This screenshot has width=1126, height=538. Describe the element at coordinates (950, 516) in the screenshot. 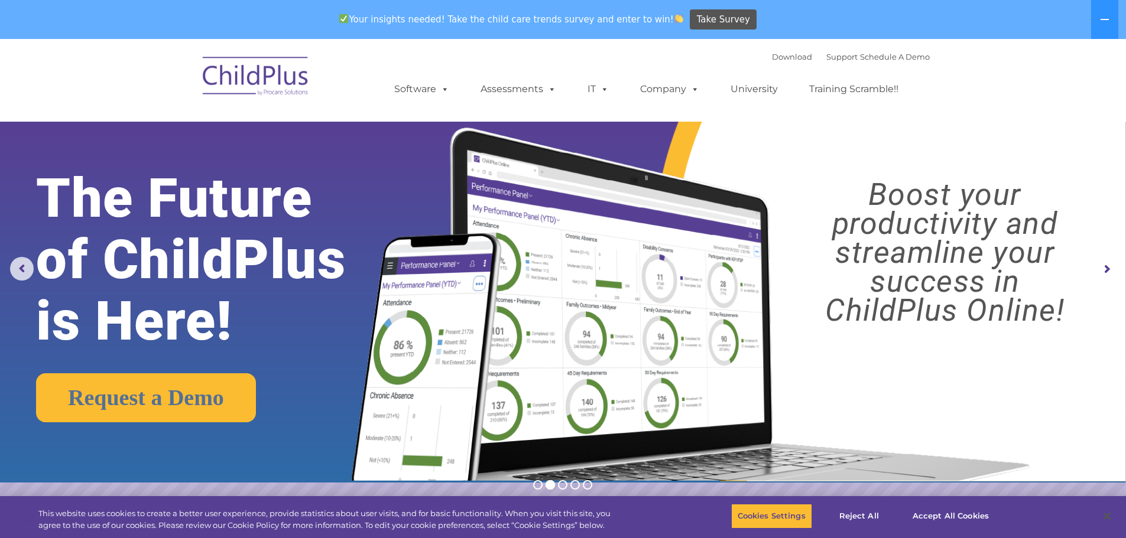

I see `button: Accept All Cookies` at that location.